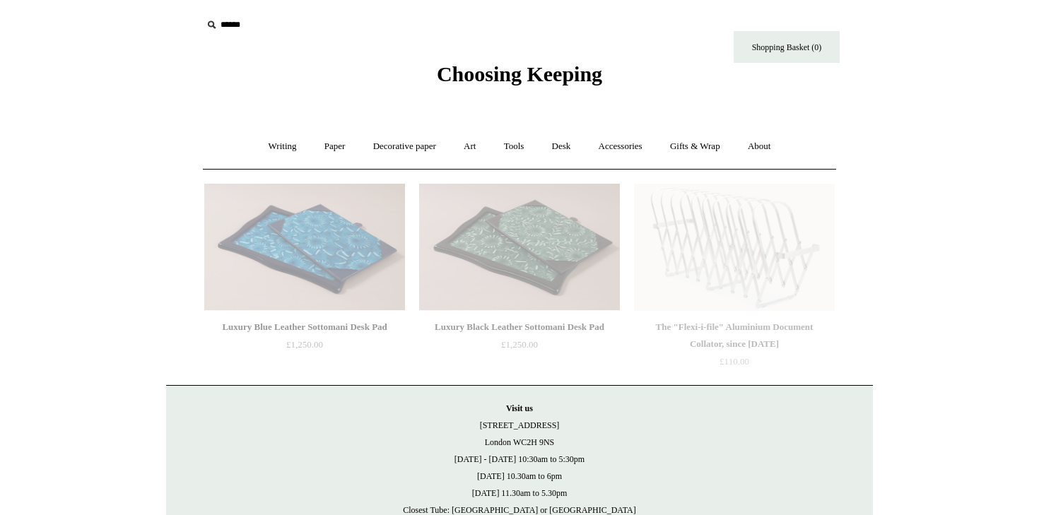 This screenshot has width=1039, height=515. Describe the element at coordinates (283, 146) in the screenshot. I see `a: Writing` at that location.